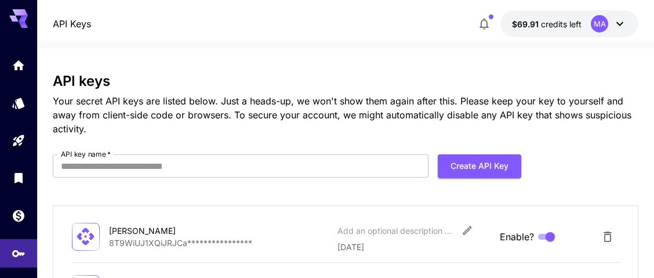  What do you see at coordinates (599, 24) in the screenshot?
I see `div: MA` at bounding box center [599, 24].